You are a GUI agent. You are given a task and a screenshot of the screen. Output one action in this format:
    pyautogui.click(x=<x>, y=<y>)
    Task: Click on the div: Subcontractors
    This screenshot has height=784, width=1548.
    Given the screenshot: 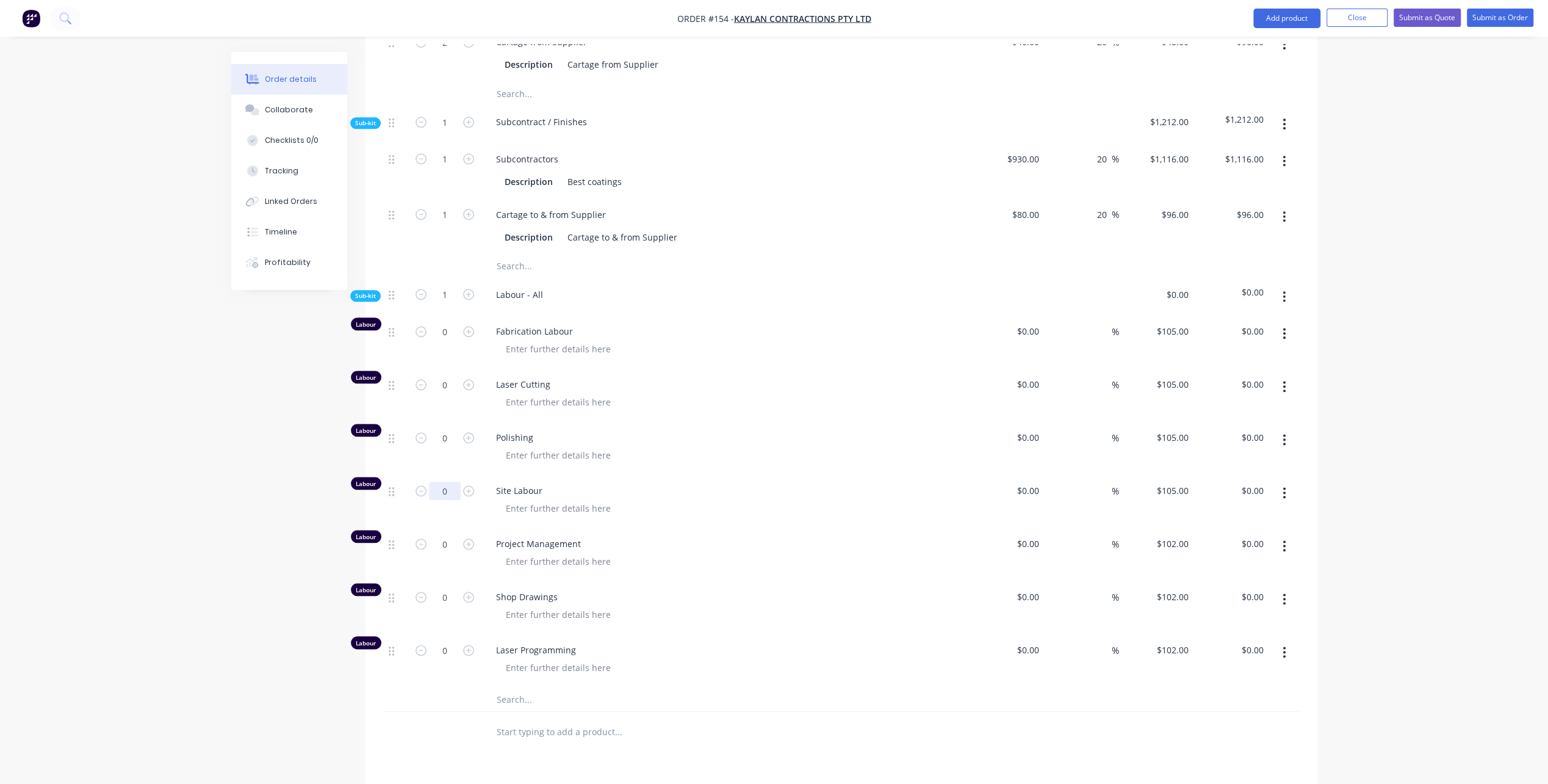 What is the action you would take?
    pyautogui.click(x=527, y=159)
    